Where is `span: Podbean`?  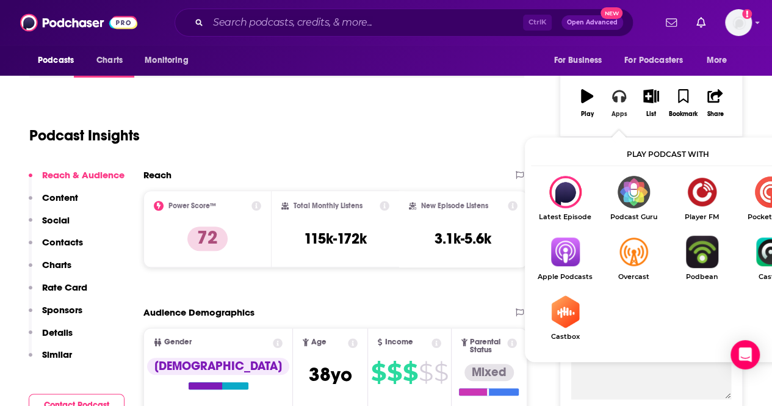 span: Podbean is located at coordinates (702, 277).